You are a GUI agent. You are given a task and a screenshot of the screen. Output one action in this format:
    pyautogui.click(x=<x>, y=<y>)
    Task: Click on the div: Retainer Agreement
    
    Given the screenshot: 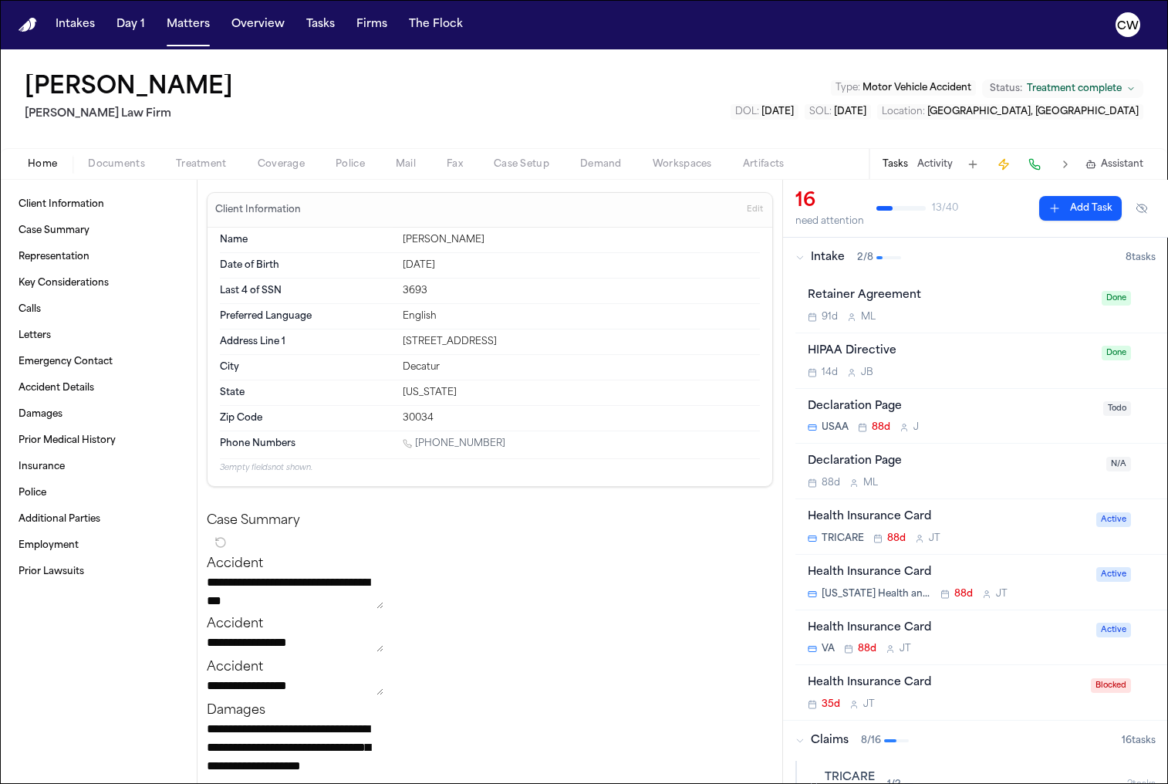 What is the action you would take?
    pyautogui.click(x=950, y=295)
    